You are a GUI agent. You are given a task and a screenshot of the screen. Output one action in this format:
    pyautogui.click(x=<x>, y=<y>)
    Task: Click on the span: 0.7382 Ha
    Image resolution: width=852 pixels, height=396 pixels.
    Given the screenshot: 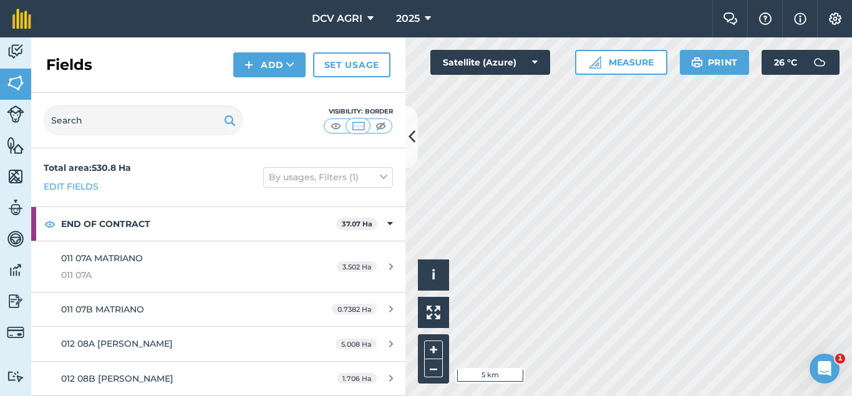 What is the action you would take?
    pyautogui.click(x=354, y=309)
    